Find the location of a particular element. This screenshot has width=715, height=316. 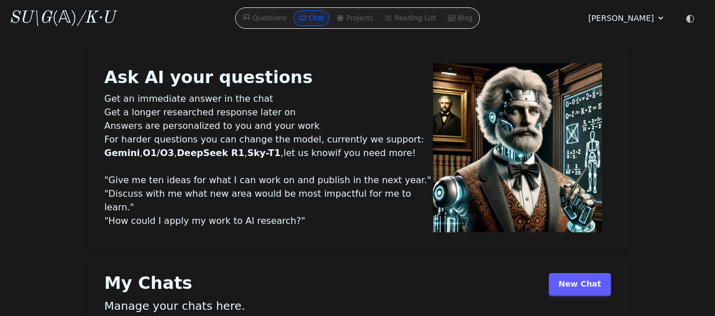

a: Reading List is located at coordinates (410, 18).